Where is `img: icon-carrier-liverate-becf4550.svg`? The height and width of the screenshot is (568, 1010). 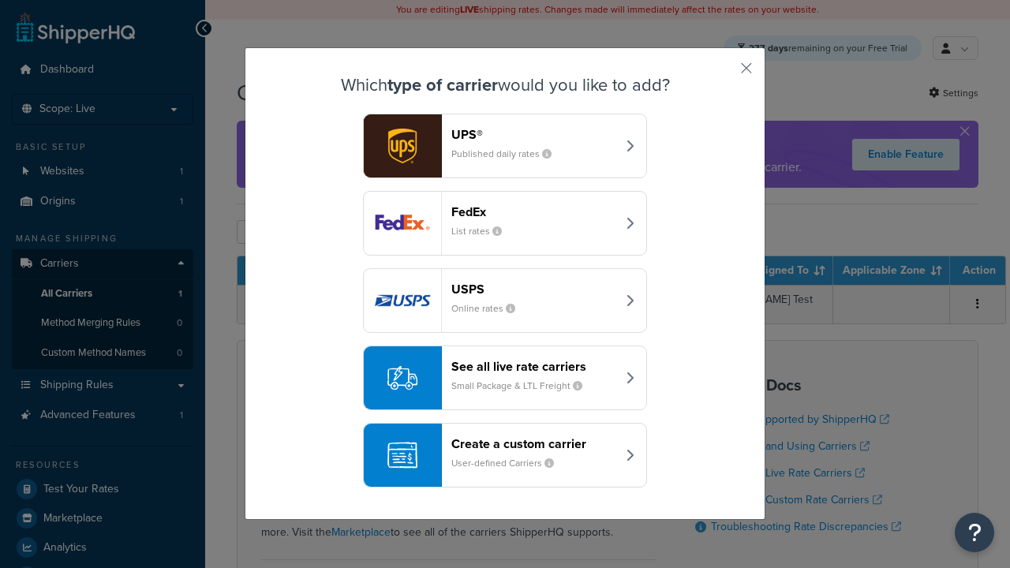 img: icon-carrier-liverate-becf4550.svg is located at coordinates (402, 378).